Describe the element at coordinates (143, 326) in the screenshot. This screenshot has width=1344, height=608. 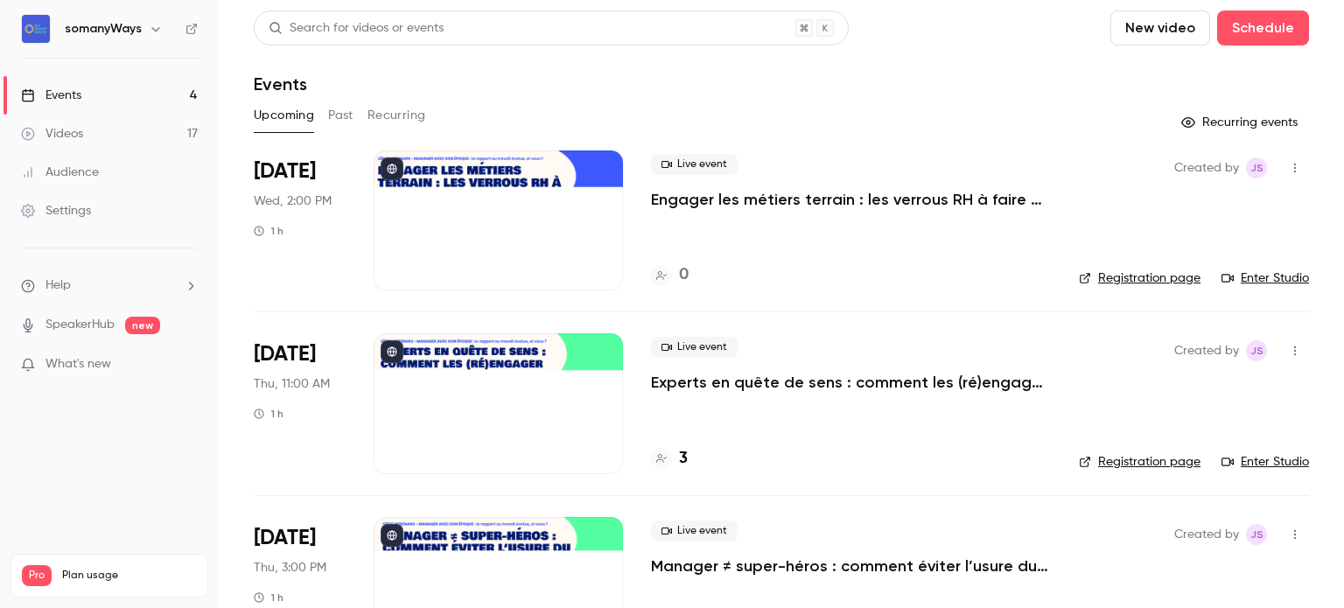
I see `span: new` at that location.